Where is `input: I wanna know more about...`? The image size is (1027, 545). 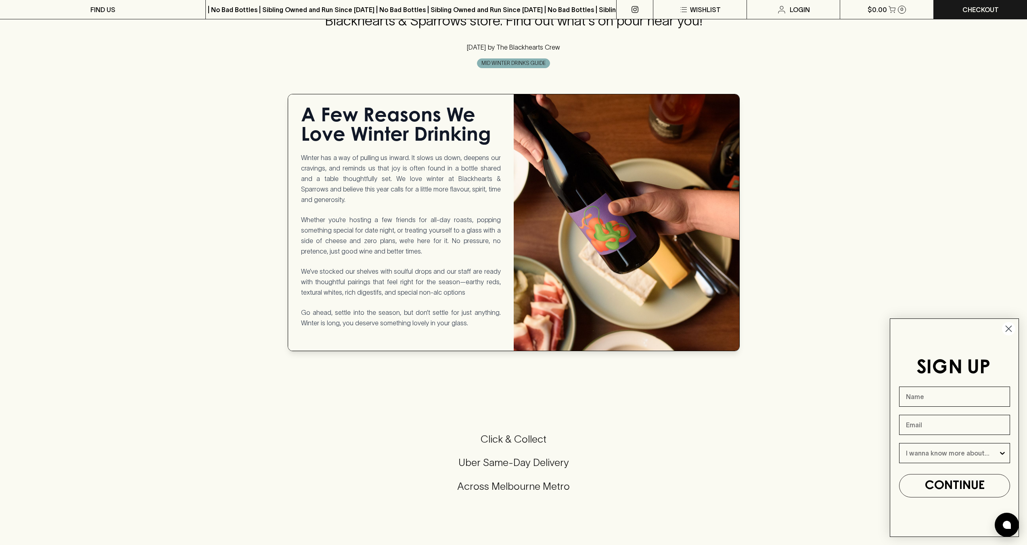
input: I wanna know more about... is located at coordinates (952, 453).